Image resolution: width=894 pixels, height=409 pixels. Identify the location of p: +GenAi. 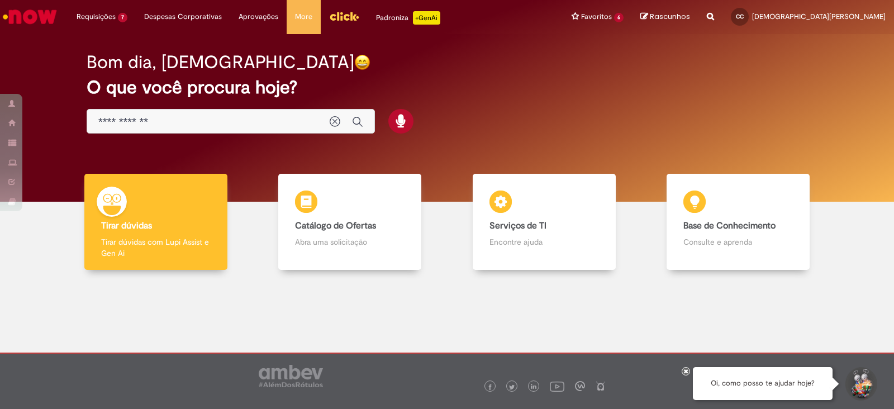
(426, 18).